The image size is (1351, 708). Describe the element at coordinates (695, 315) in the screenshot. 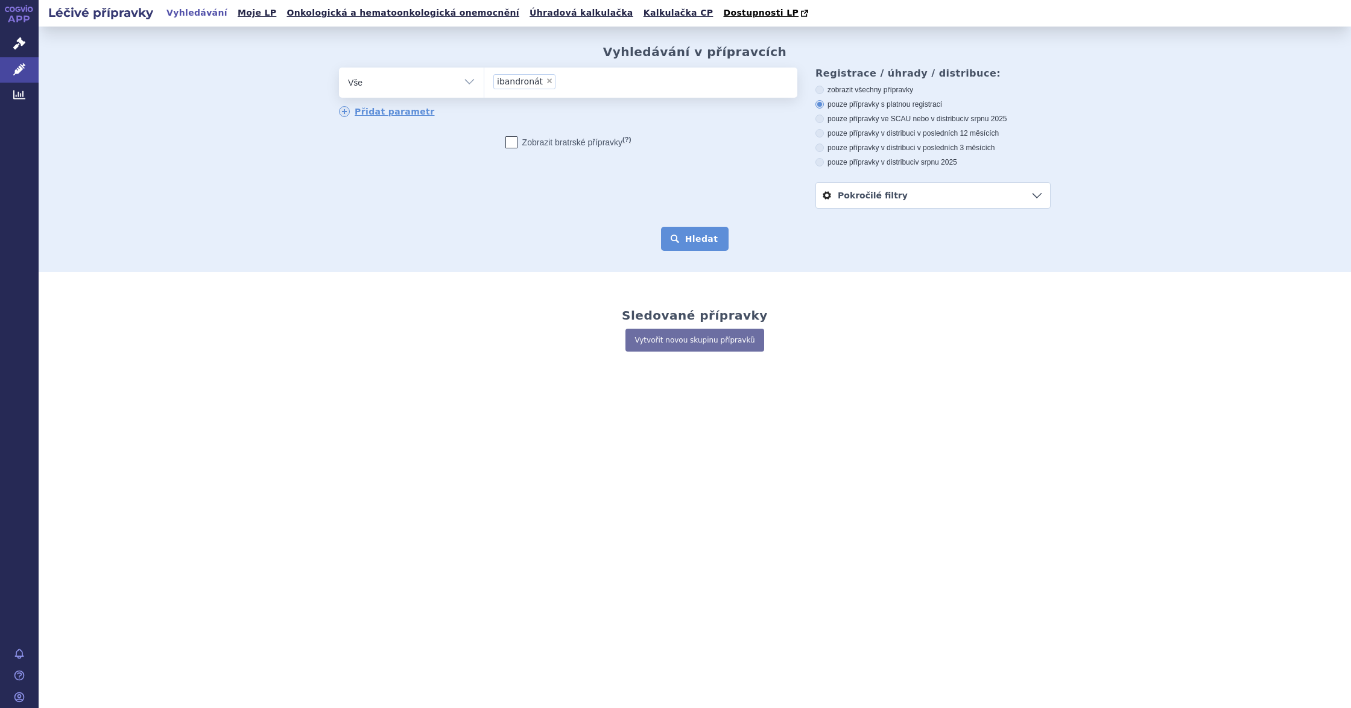

I see `h2: Sledované přípravky` at that location.